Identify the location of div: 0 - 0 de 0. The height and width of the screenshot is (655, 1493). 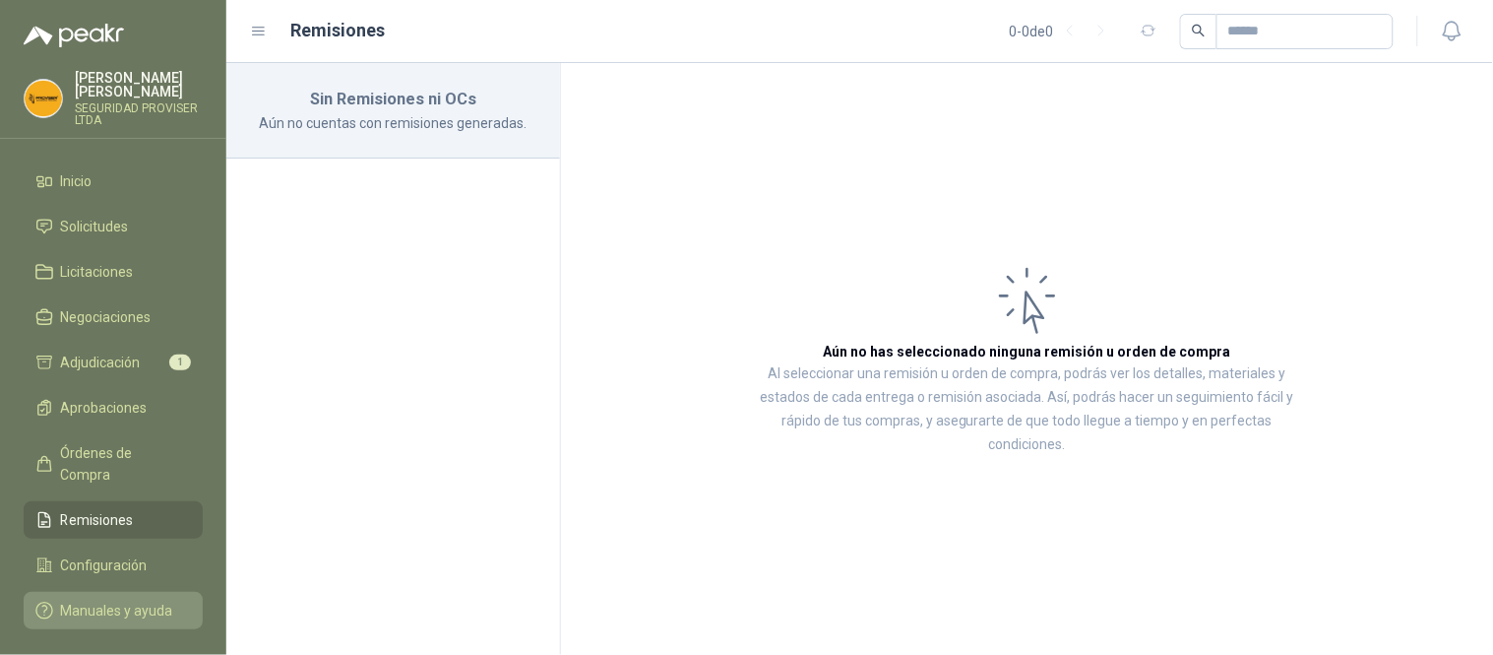
(1063, 31).